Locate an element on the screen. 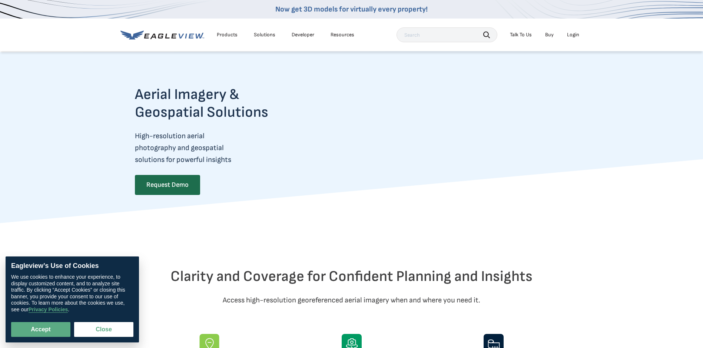  div: Solutions is located at coordinates (265, 35).